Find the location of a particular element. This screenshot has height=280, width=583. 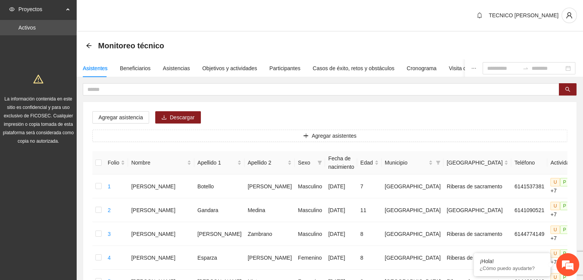

span: arrow-left is located at coordinates (89, 46).